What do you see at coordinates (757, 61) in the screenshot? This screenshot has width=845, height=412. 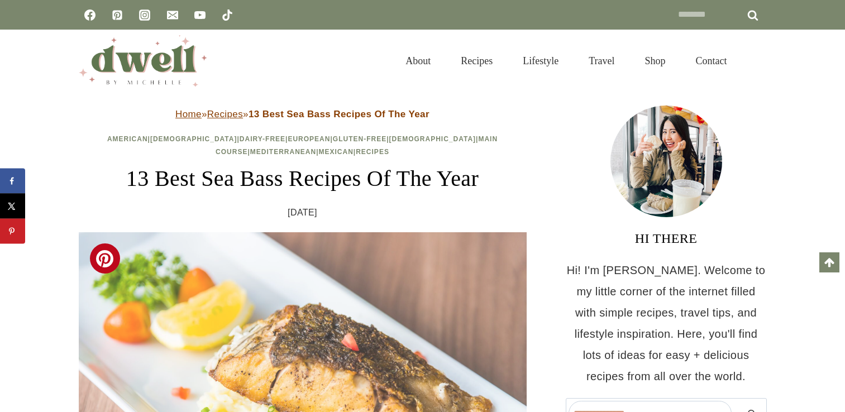 I see `button: View Search Form` at bounding box center [757, 61].